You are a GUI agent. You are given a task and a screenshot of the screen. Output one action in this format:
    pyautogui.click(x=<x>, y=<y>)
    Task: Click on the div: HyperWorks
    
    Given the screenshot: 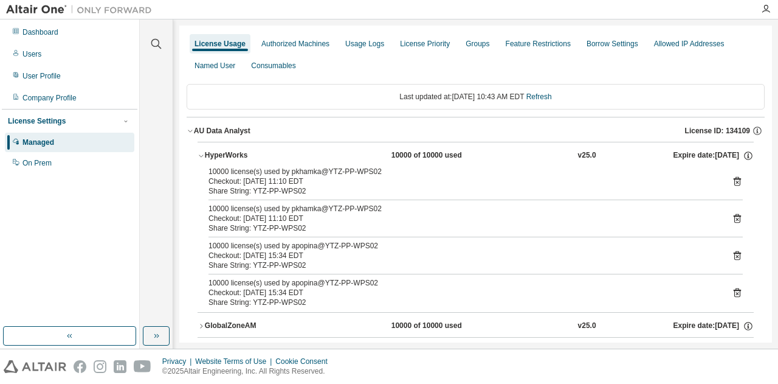 What is the action you would take?
    pyautogui.click(x=260, y=156)
    